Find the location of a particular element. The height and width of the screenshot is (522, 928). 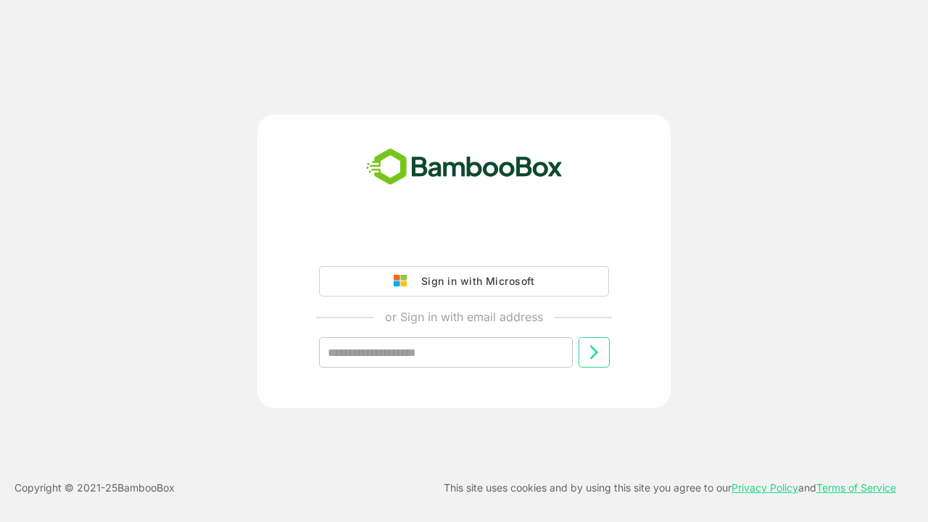

button: Sign in with Microsoft is located at coordinates (464, 281).